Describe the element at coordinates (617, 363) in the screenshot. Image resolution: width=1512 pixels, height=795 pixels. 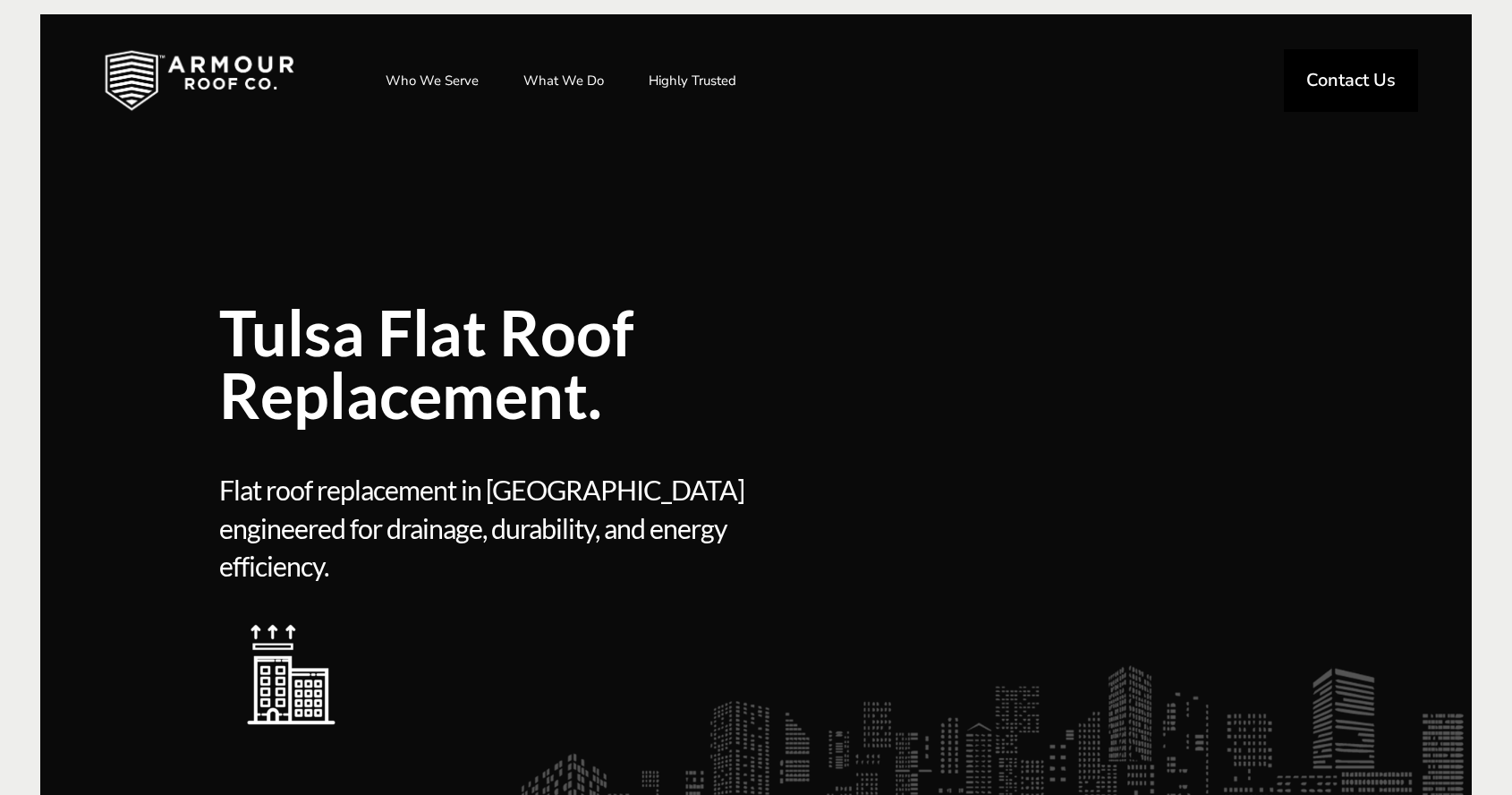
I see `span: Tulsa Flat Roof Replacement.` at that location.